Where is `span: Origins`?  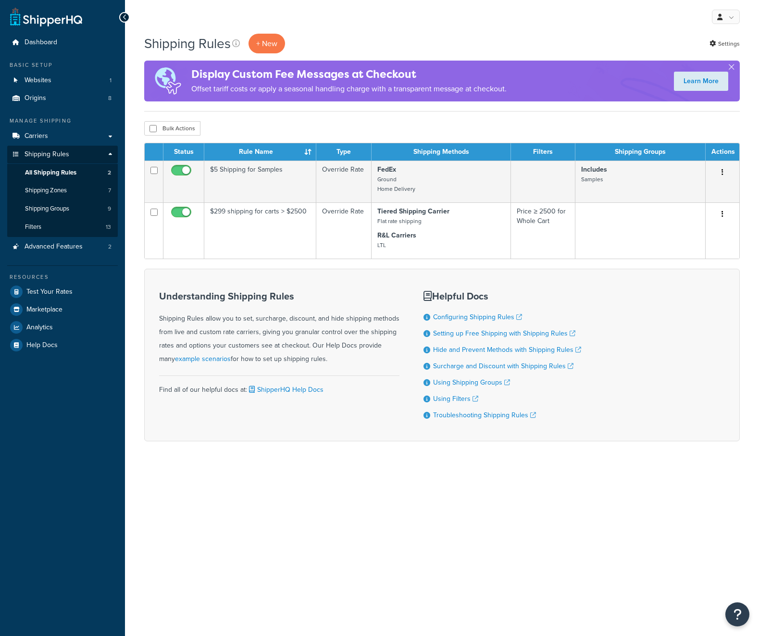
span: Origins is located at coordinates (35, 98).